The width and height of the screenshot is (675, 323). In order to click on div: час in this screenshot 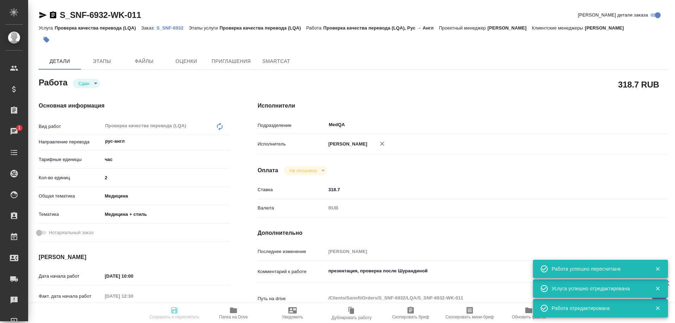, I will do `click(166, 160)`.